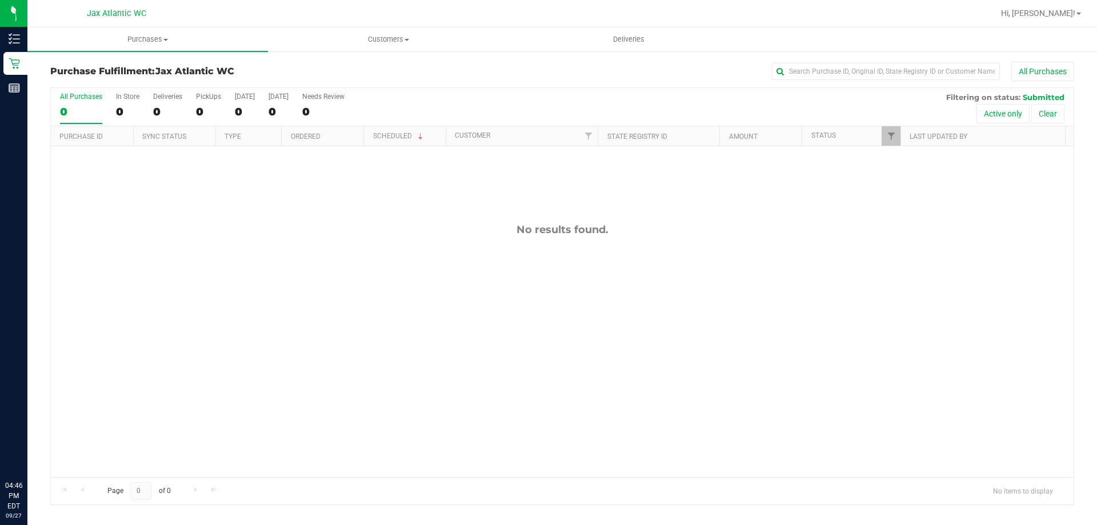  I want to click on input: Search Purchase ID, Original ID, State Registry ID or Customer Name..., so click(886, 71).